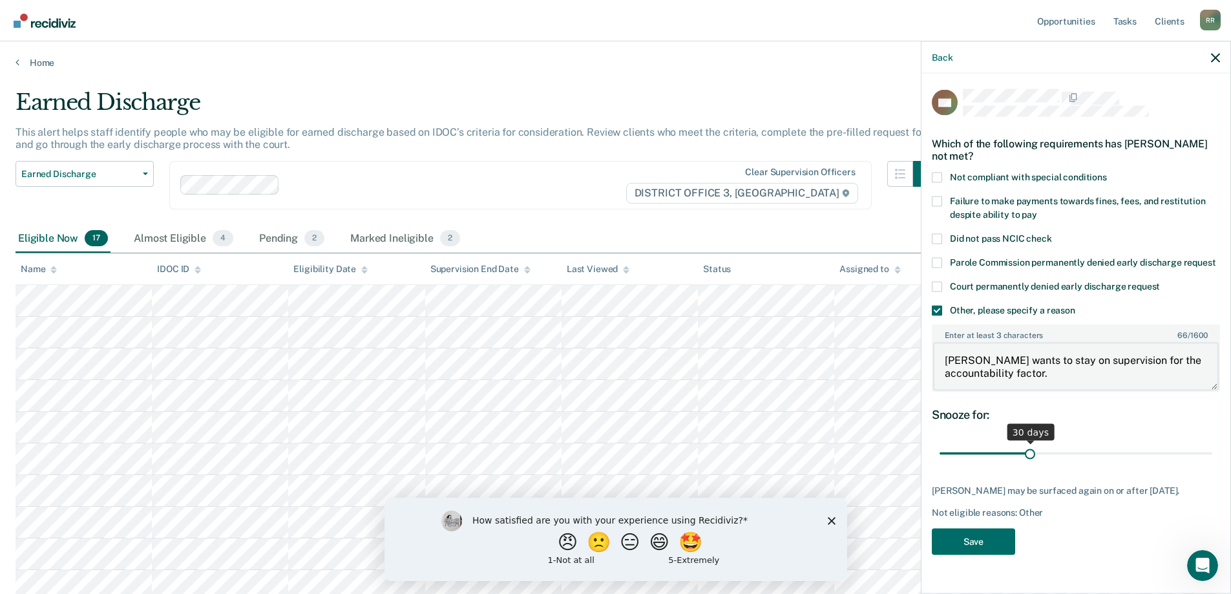 Image resolution: width=1231 pixels, height=594 pixels. I want to click on button: 5, so click(307, 45).